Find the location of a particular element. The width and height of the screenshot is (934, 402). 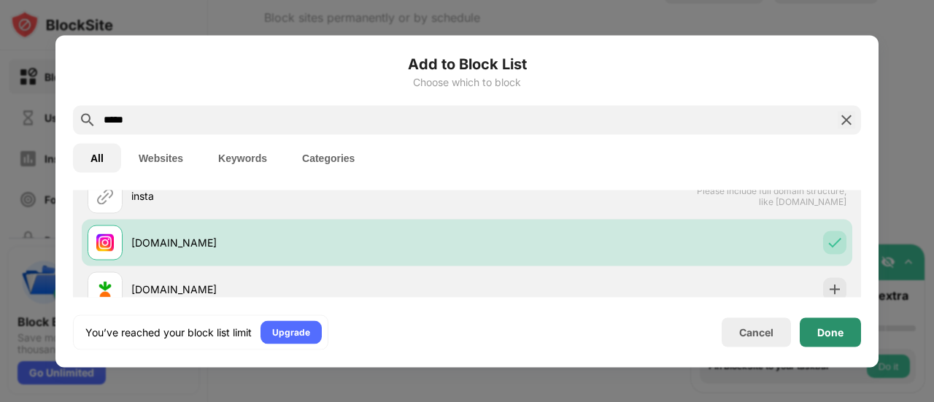

img: search.svg is located at coordinates (88, 120).